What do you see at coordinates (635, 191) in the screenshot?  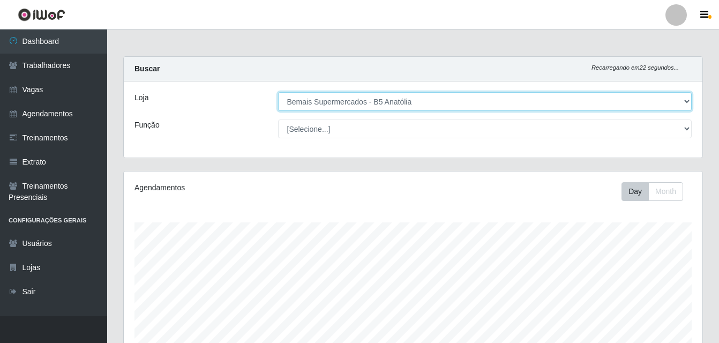 I see `button: Day` at bounding box center [635, 191].